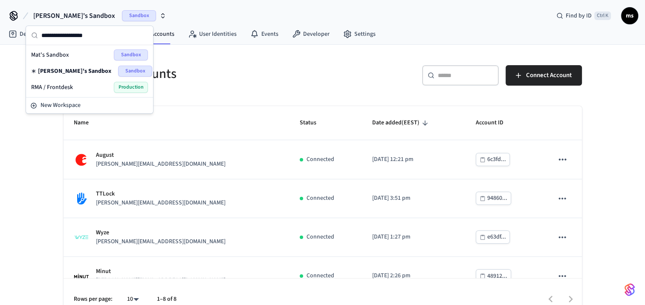  What do you see at coordinates (161, 272) in the screenshot?
I see `p: Minut` at bounding box center [161, 272].